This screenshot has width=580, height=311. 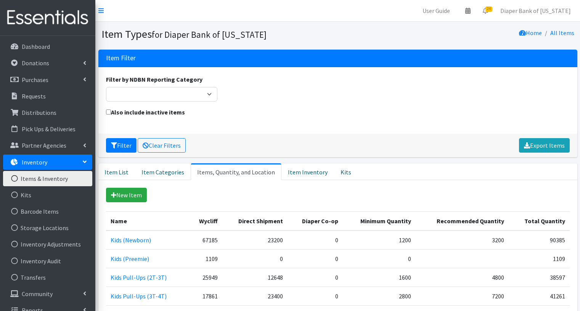 What do you see at coordinates (117, 172) in the screenshot?
I see `a: Item List` at bounding box center [117, 172].